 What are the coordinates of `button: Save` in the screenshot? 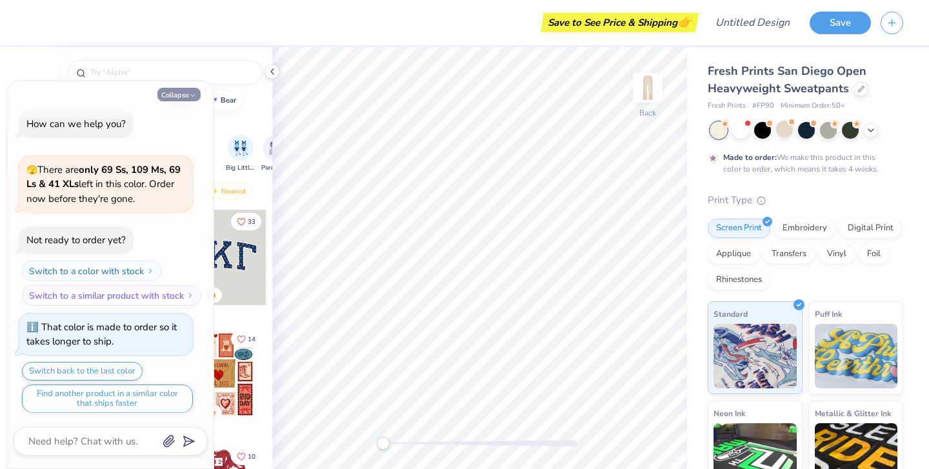 It's located at (840, 23).